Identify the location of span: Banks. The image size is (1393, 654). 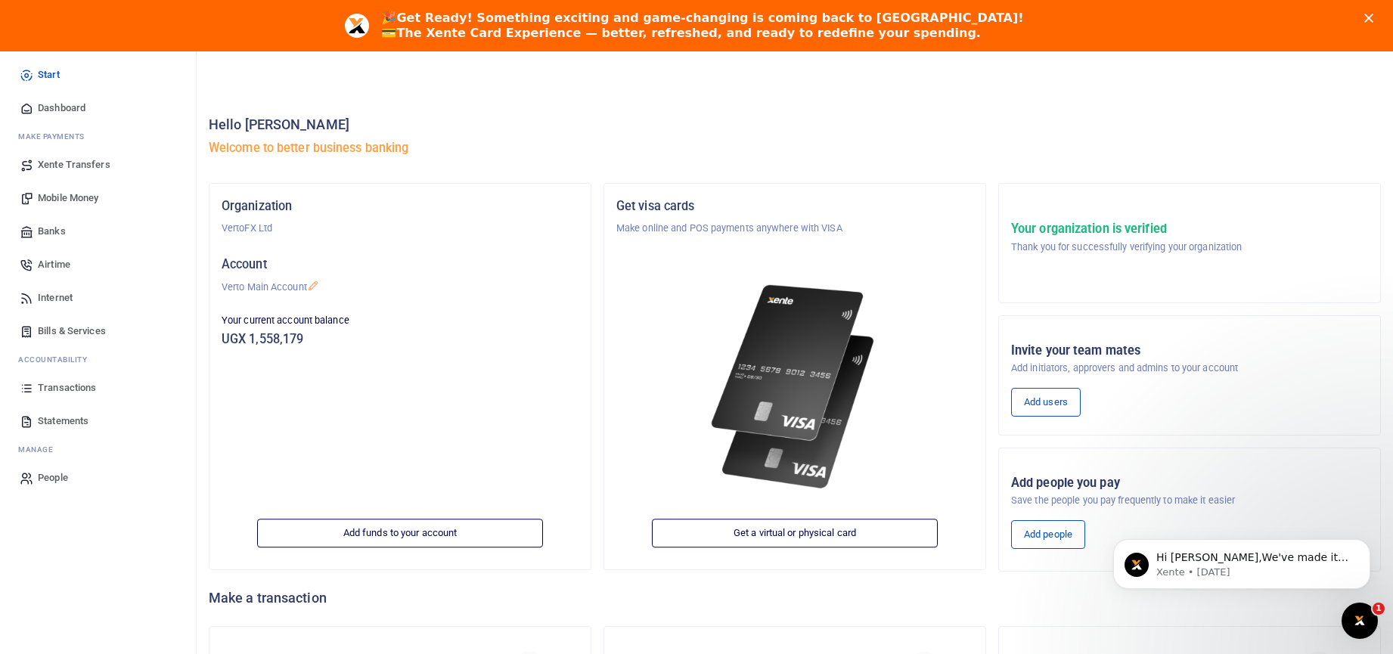
(51, 231).